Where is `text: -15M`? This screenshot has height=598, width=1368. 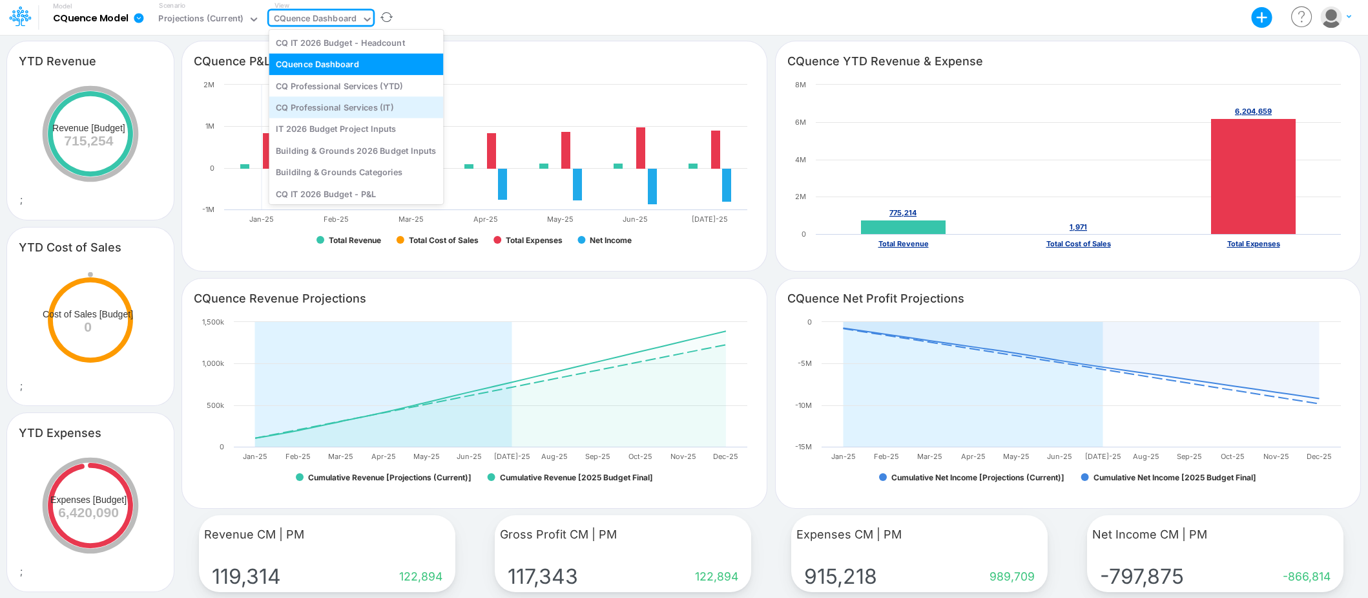
text: -15M is located at coordinates (804, 446).